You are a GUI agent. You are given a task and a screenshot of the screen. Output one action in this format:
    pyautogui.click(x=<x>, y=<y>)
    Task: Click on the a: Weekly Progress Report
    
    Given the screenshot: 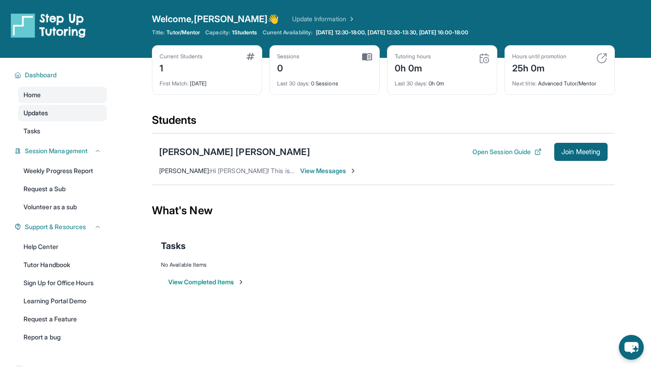 What is the action you would take?
    pyautogui.click(x=62, y=171)
    